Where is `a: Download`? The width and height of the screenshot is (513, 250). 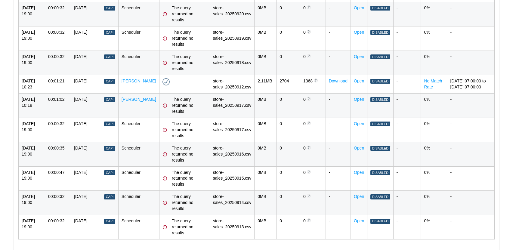
a: Download is located at coordinates (338, 81).